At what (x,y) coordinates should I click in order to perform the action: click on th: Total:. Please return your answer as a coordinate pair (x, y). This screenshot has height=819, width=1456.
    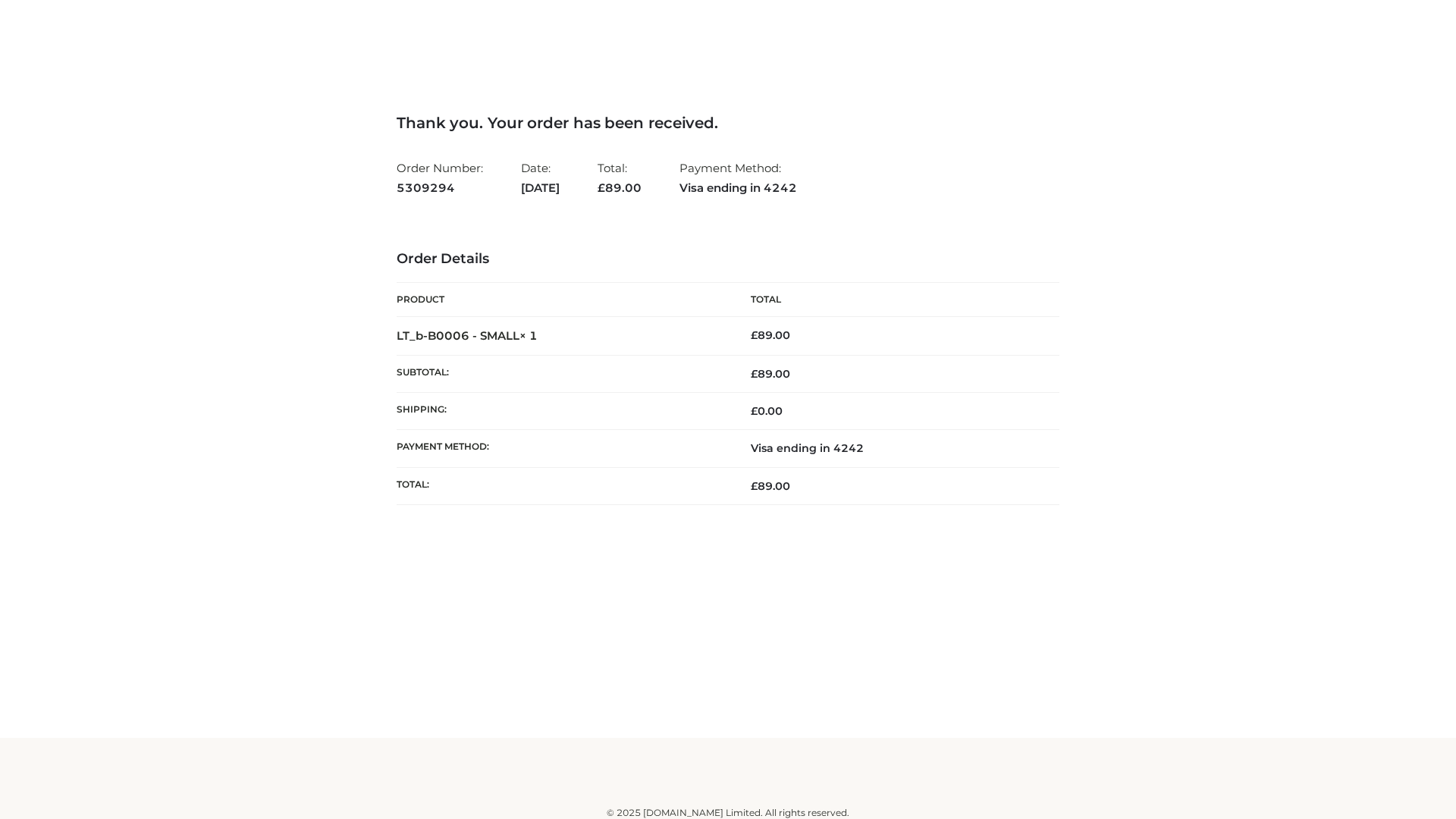
    Looking at the image, I should click on (562, 485).